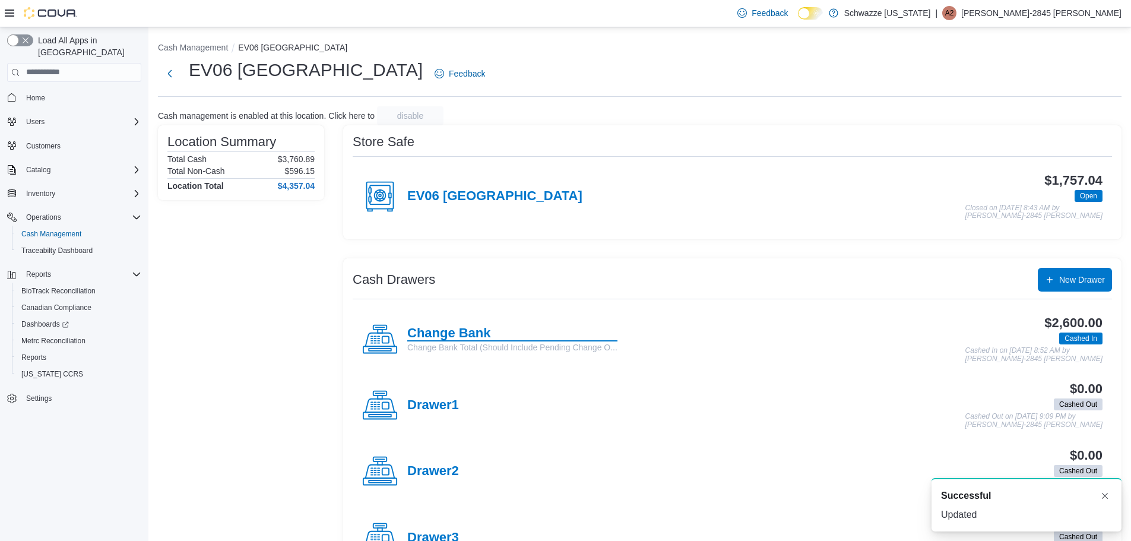 The height and width of the screenshot is (541, 1131). Describe the element at coordinates (763, 13) in the screenshot. I see `a: Feedback` at that location.